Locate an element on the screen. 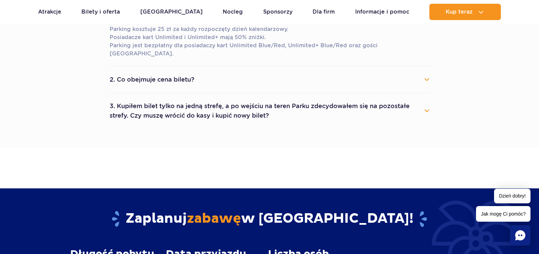  p: Parking kosztuje 25 zł za każdy rozpoczęty dzień kalendarzowy. Posiadacze kart Unlimited i Unlimi... is located at coordinates (270, 42).